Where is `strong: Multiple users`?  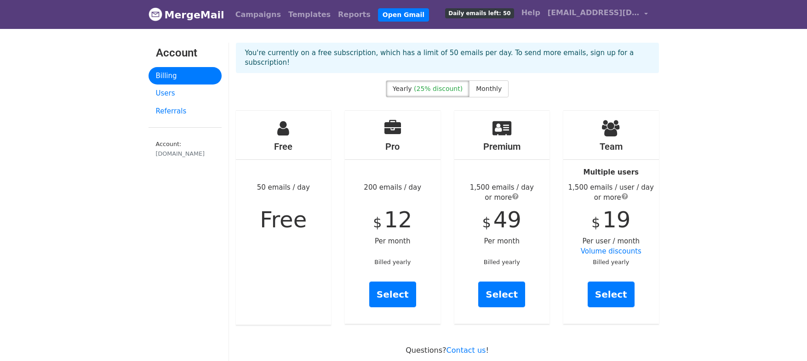
strong: Multiple users is located at coordinates (611, 172).